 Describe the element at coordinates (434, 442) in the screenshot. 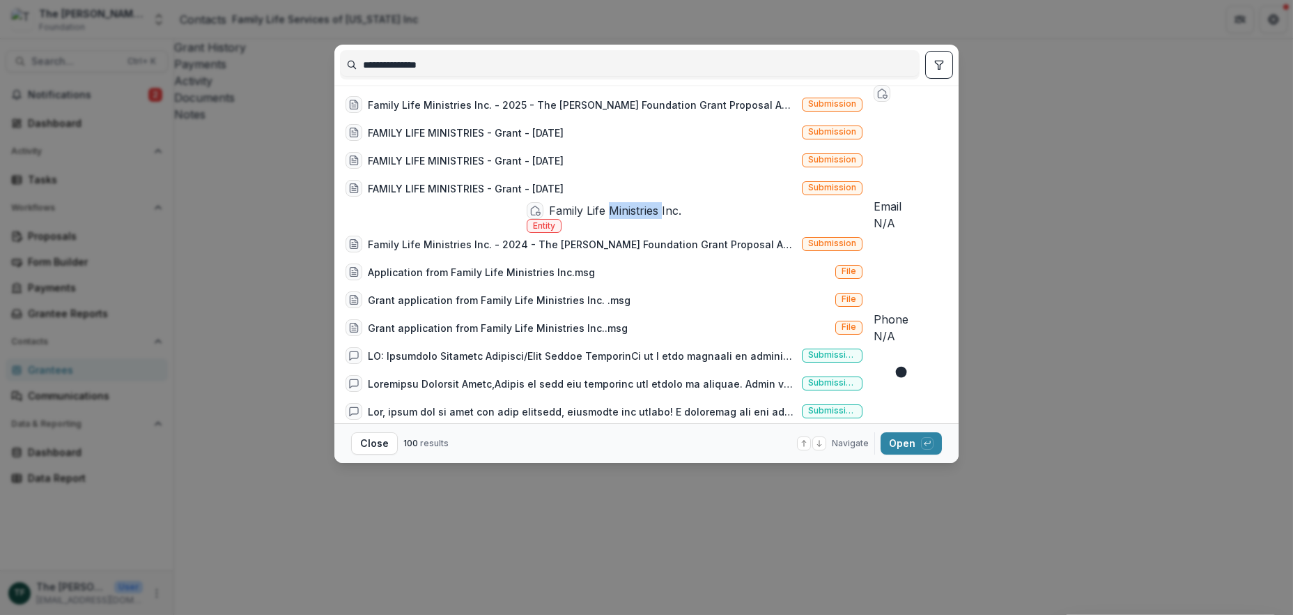

I see `span: results` at that location.